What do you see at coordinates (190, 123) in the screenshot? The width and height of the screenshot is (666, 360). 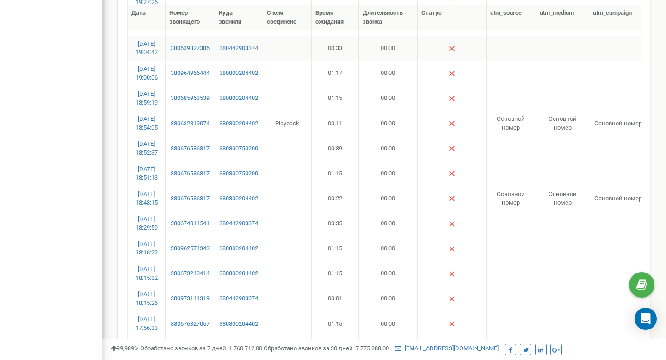 I see `a: 380632819074` at bounding box center [190, 123].